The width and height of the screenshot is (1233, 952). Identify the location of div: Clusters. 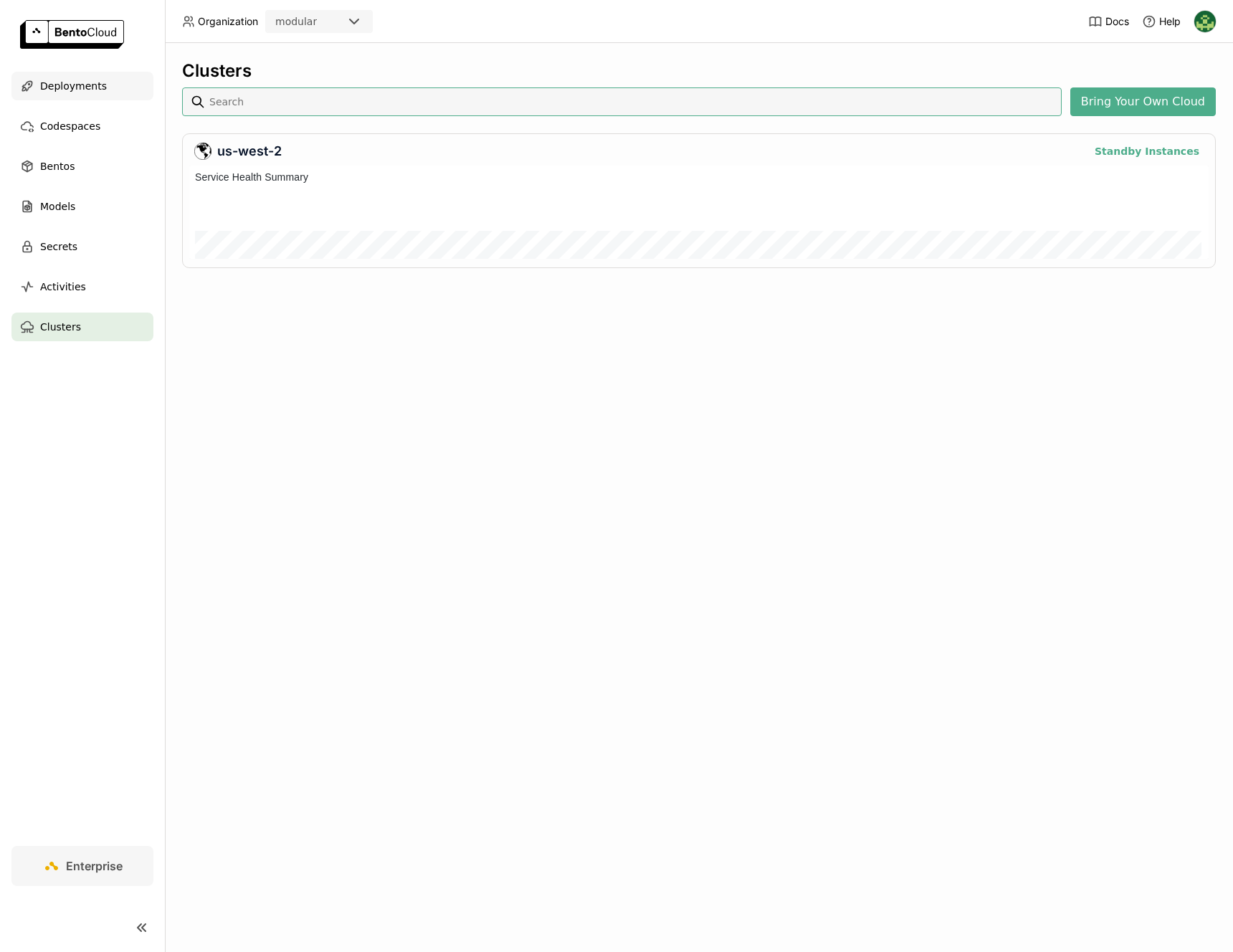
(699, 71).